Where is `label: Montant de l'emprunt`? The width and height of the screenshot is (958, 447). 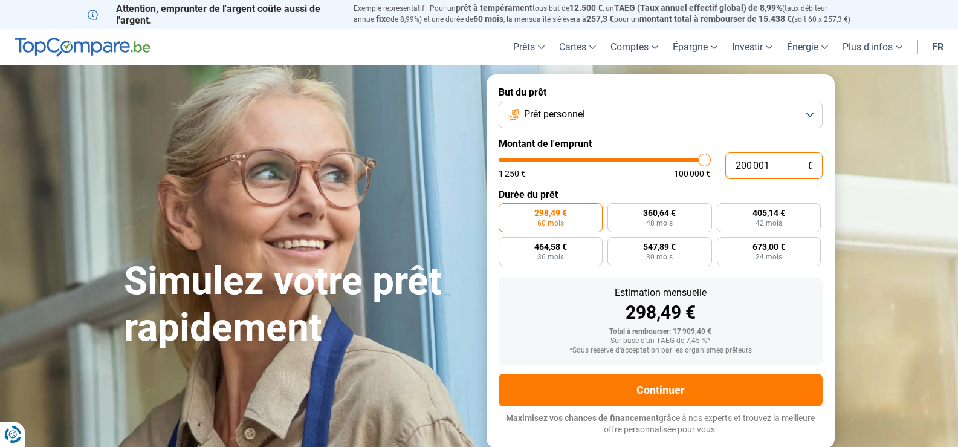
label: Montant de l'emprunt is located at coordinates (661, 143).